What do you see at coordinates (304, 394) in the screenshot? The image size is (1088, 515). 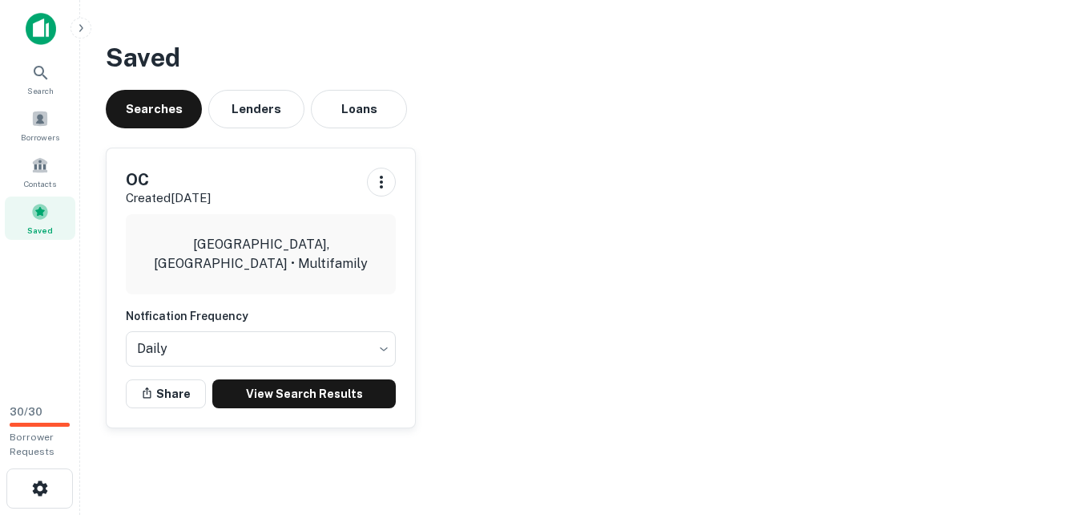 I see `a: View Search Results` at bounding box center [304, 394].